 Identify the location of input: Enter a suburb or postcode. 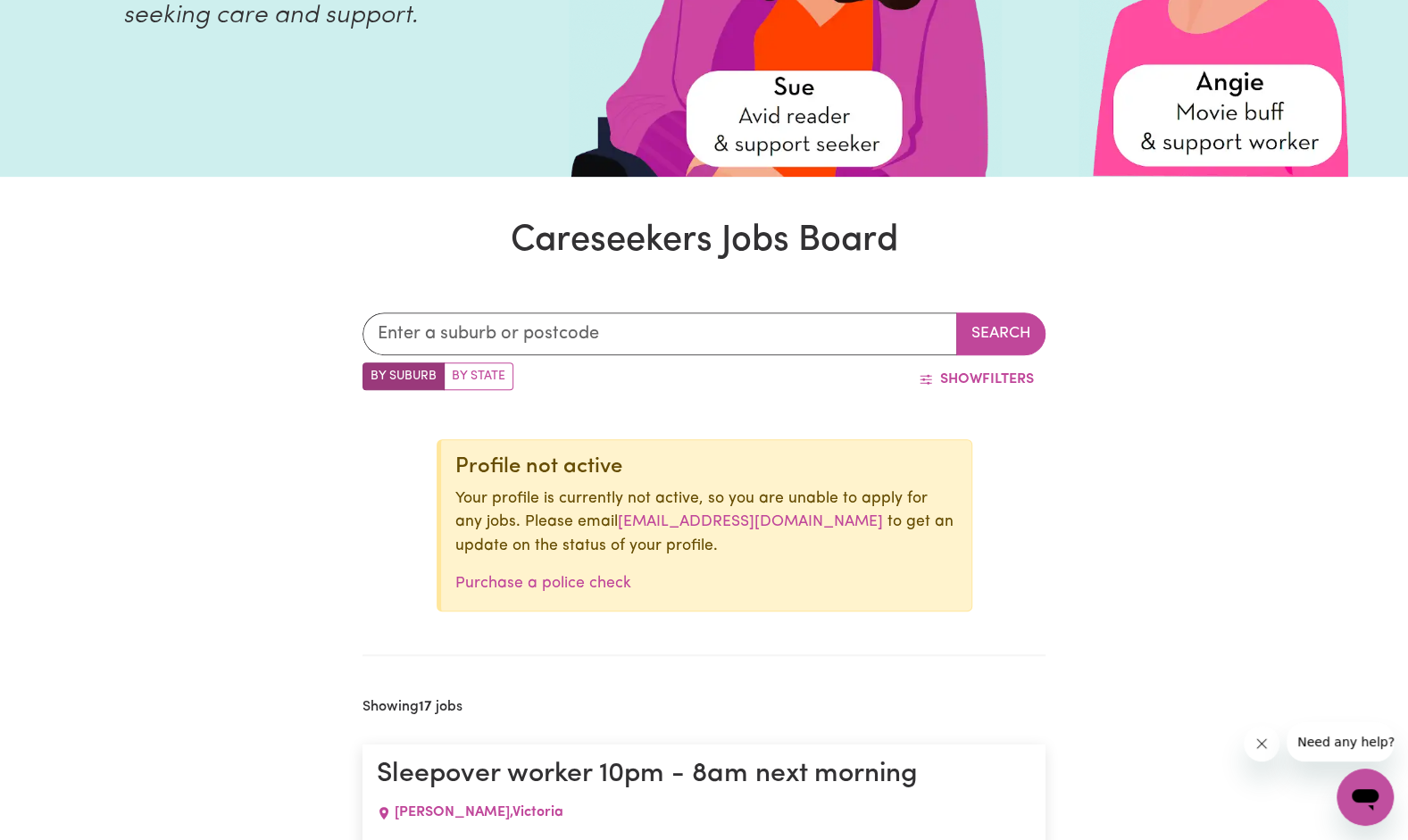
(659, 334).